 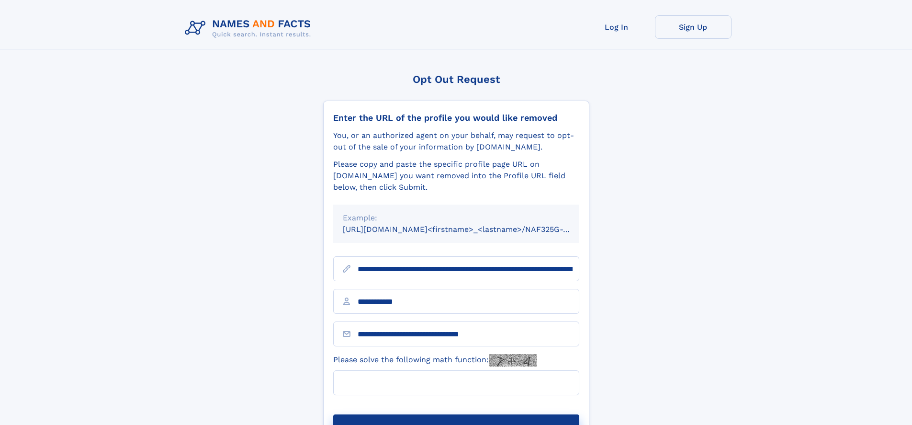 What do you see at coordinates (435, 360) in the screenshot?
I see `label: Please solve the following math function:` at bounding box center [435, 360].